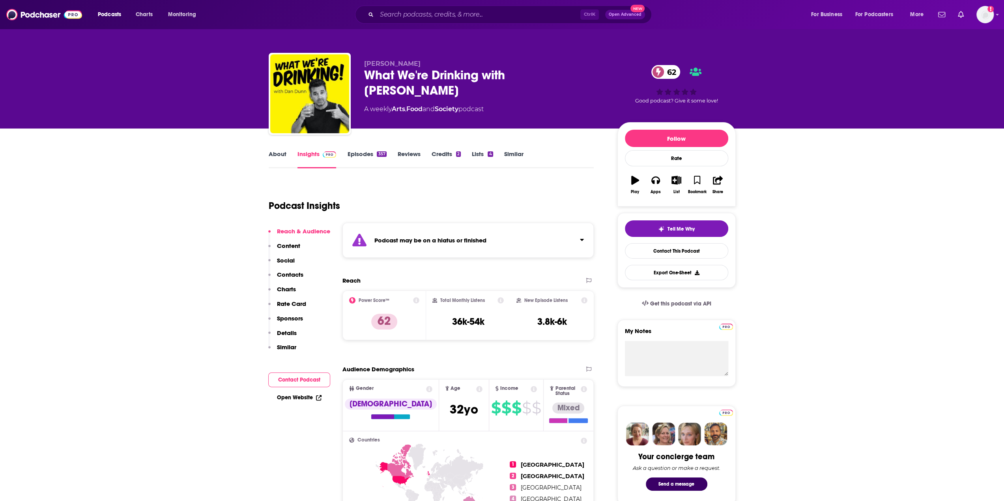 This screenshot has height=501, width=1004. What do you see at coordinates (677, 158) in the screenshot?
I see `div: Rate` at bounding box center [677, 158].